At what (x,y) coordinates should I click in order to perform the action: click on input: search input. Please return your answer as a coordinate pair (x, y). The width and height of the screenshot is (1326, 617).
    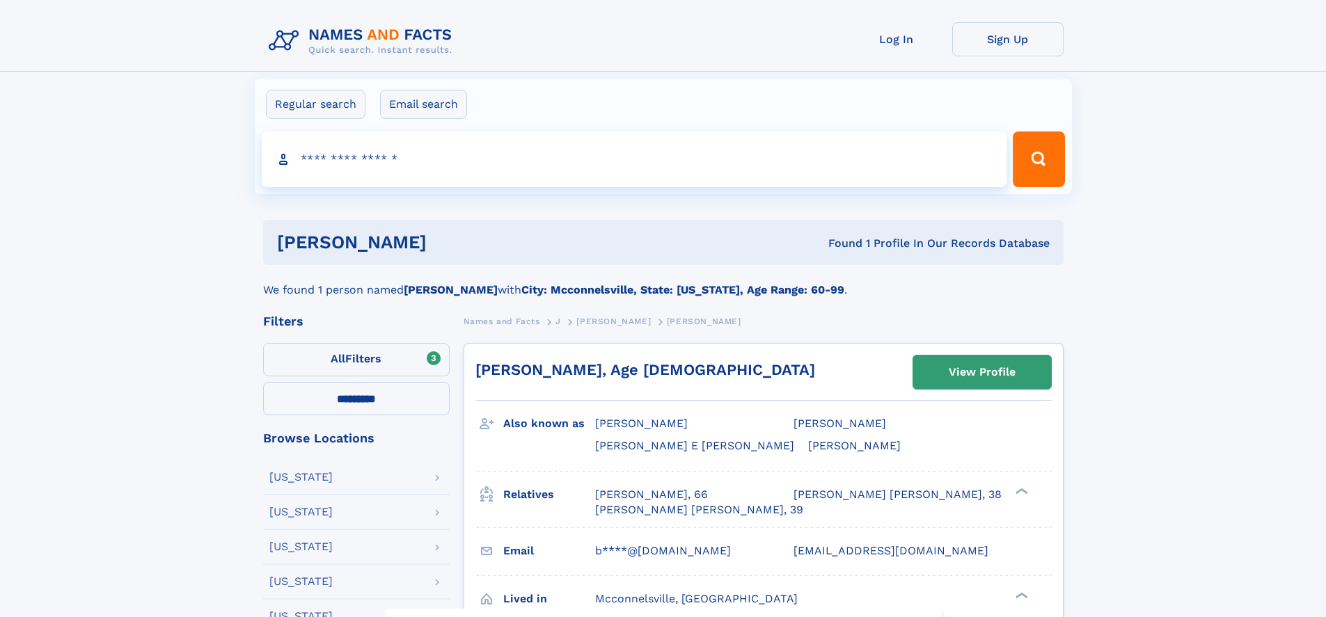
    Looking at the image, I should click on (634, 159).